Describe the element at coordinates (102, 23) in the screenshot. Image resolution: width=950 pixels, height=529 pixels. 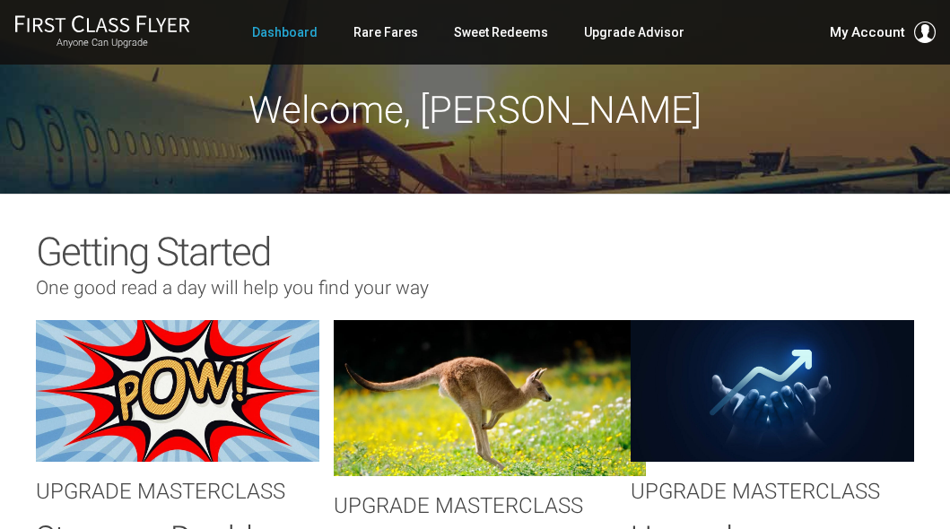
I see `img: First Class Flyer` at that location.